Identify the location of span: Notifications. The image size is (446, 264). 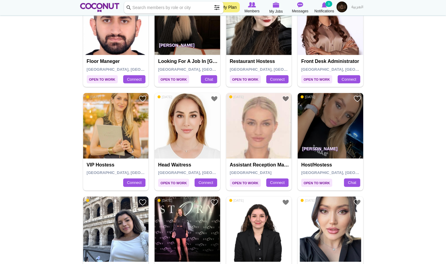
(324, 11).